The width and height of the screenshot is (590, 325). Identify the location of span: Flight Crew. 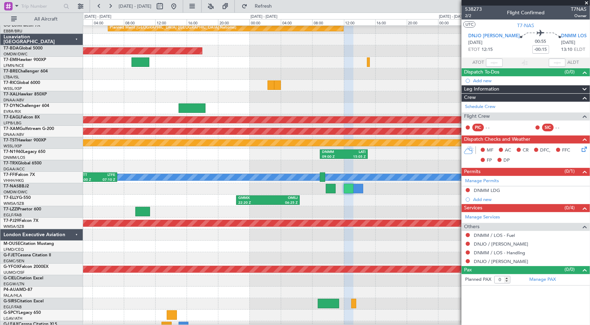
(477, 116).